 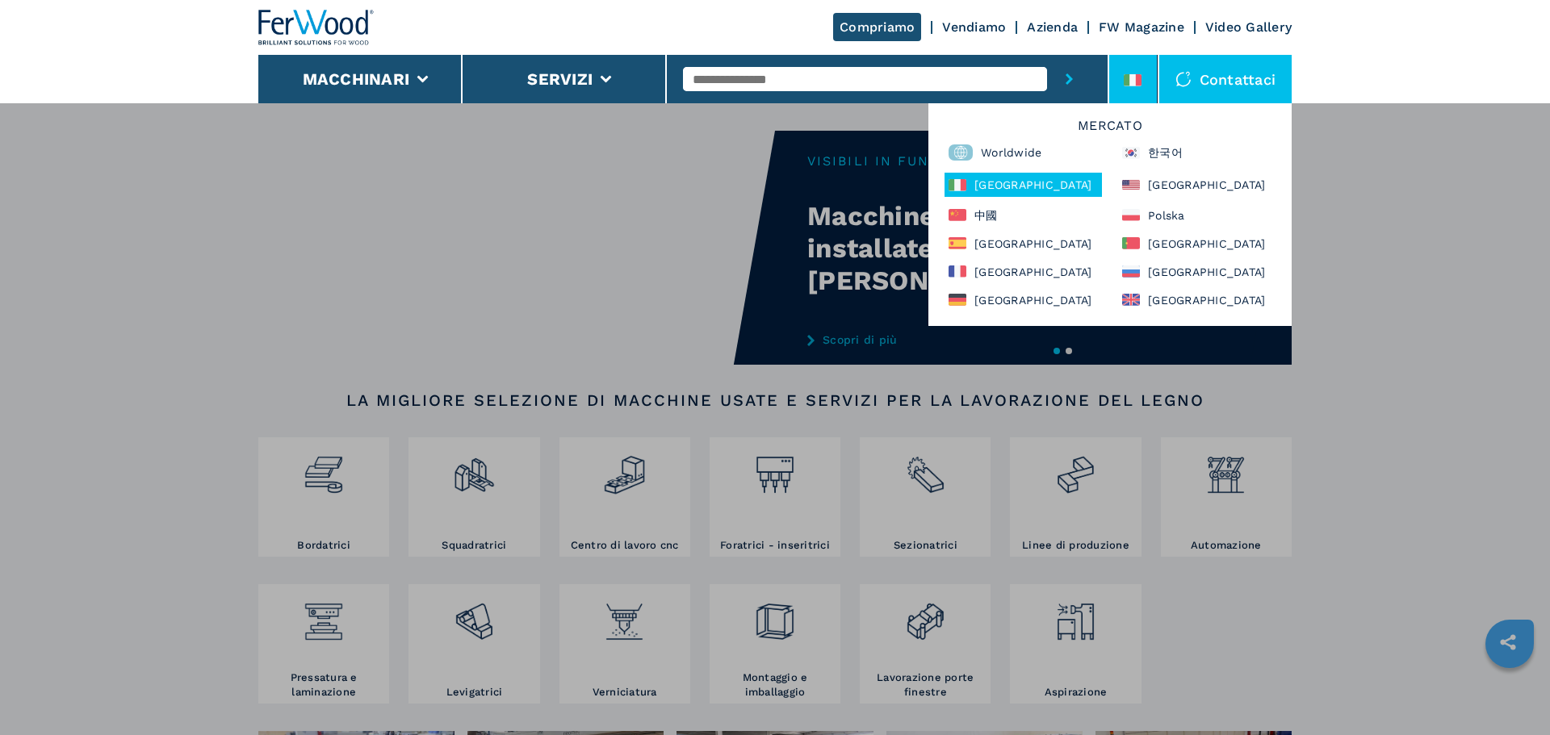 What do you see at coordinates (1023, 153) in the screenshot?
I see `div: Worldwide` at bounding box center [1023, 153].